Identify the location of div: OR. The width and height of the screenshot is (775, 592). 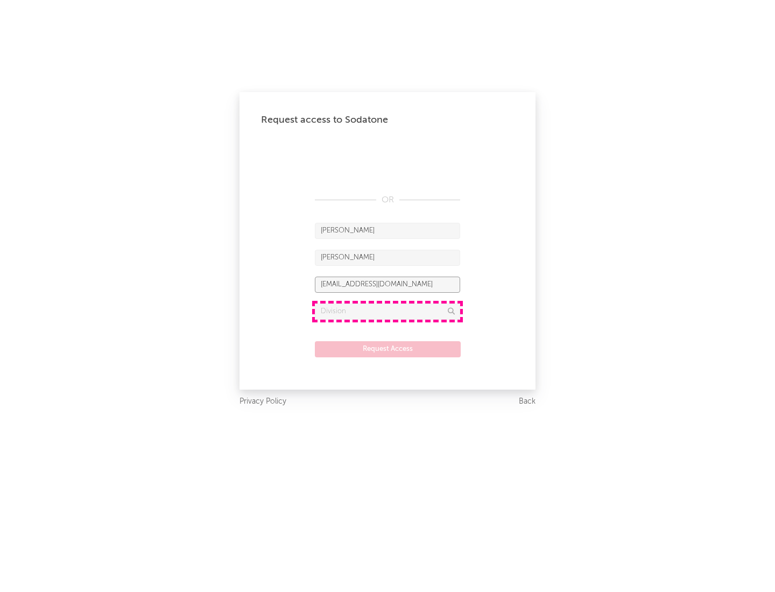
(388, 200).